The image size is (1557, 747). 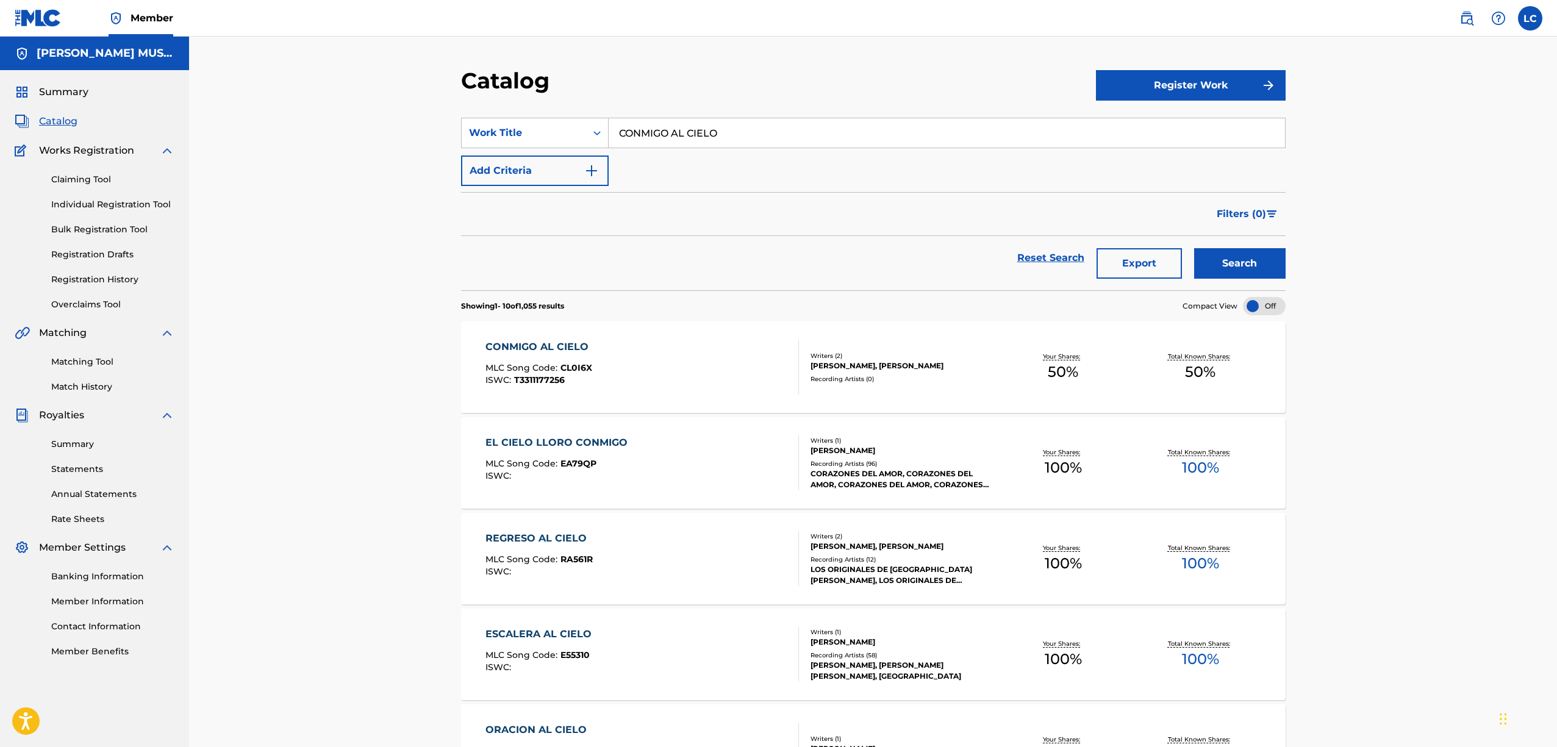 I want to click on img: Catalog, so click(x=22, y=121).